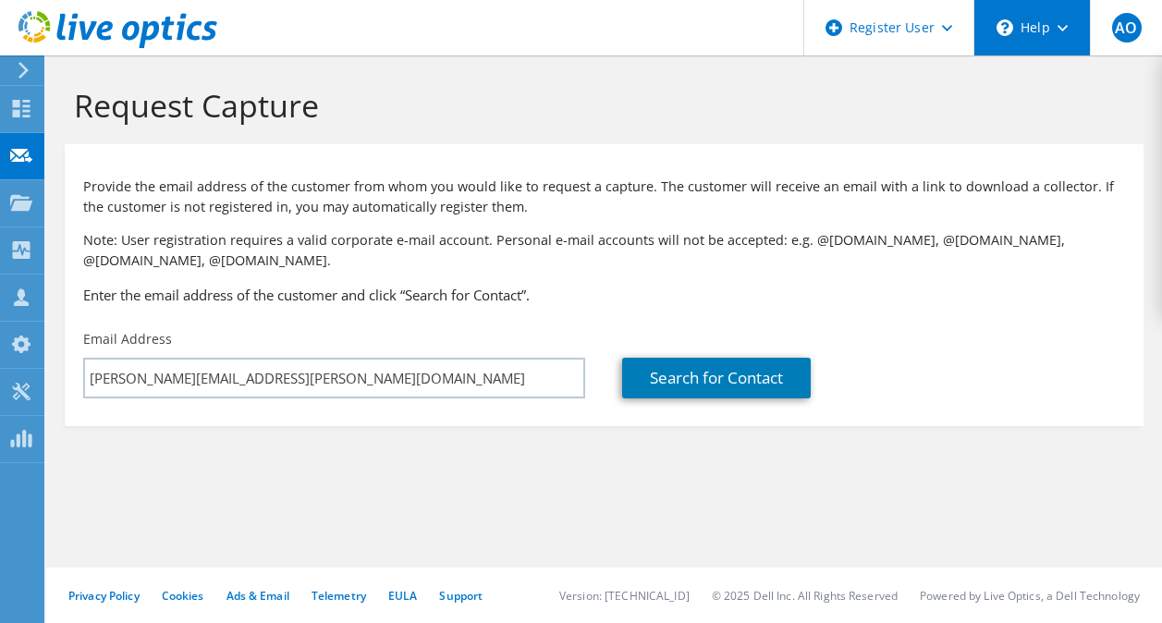 This screenshot has height=623, width=1162. I want to click on h3: Enter the email address of the customer and click “Search for Contact”., so click(604, 295).